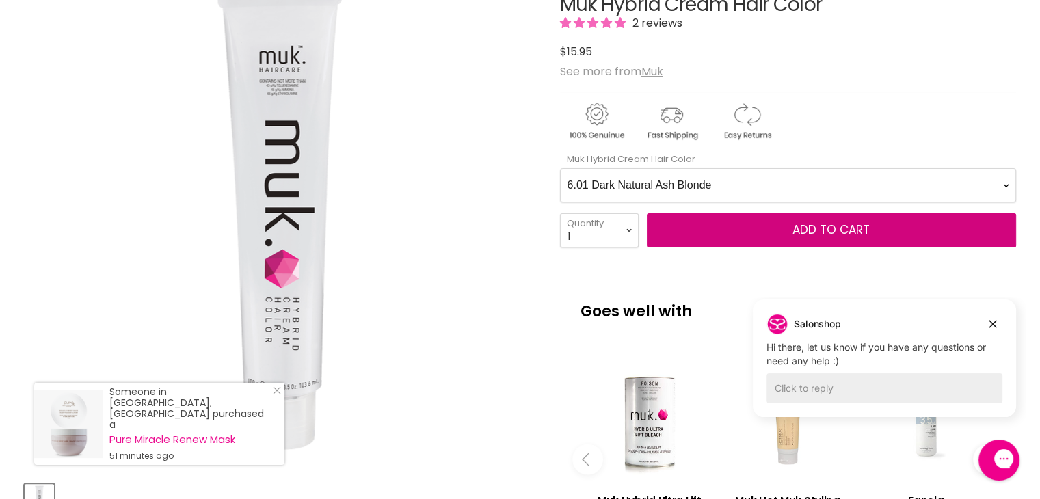  I want to click on svg: Close Icon, so click(277, 390).